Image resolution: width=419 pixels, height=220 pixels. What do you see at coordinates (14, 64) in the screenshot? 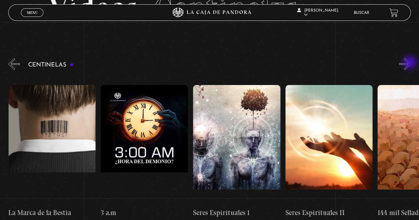
I see `button: Previous` at bounding box center [14, 64].